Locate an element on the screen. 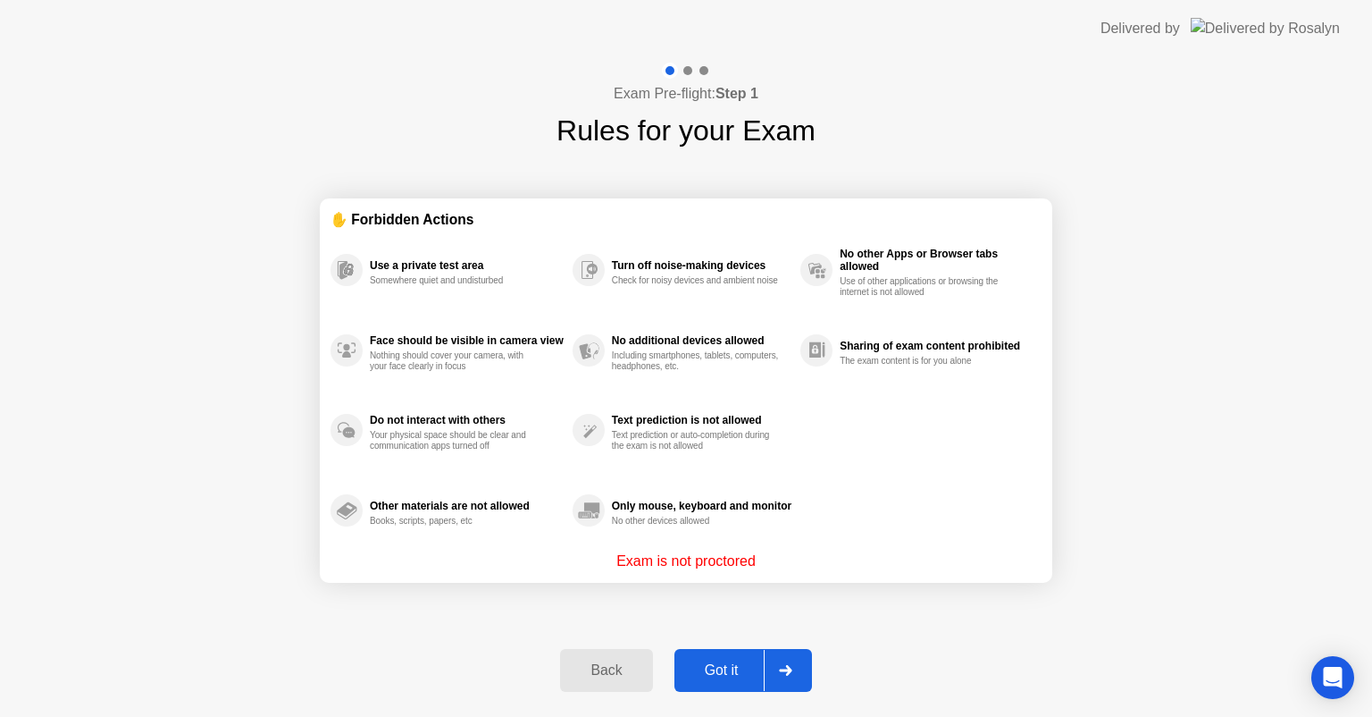  div: Other materials are not allowed is located at coordinates (466, 506).